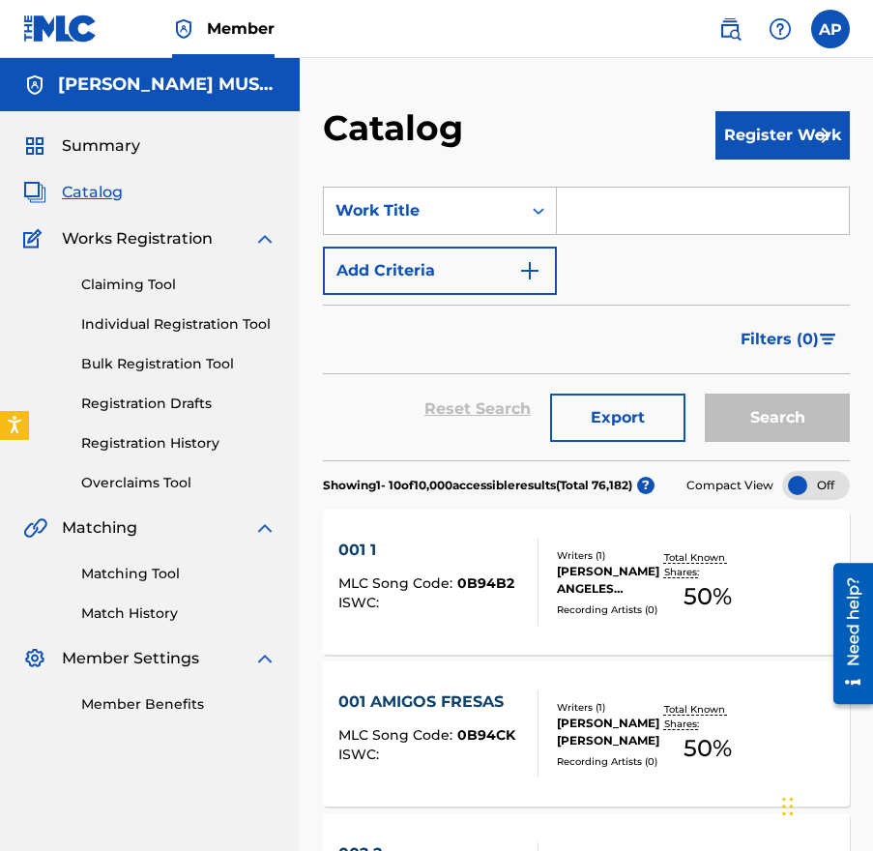 The height and width of the screenshot is (851, 873). I want to click on div: Drag, so click(788, 806).